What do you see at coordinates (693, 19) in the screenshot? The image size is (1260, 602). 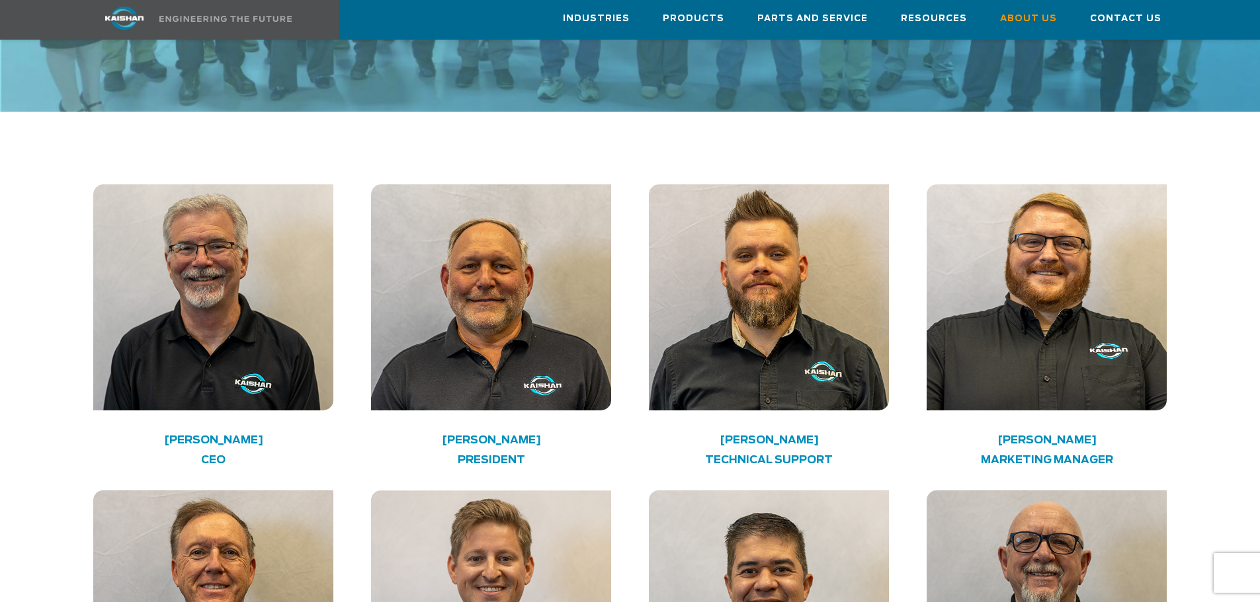 I see `span: Products` at bounding box center [693, 19].